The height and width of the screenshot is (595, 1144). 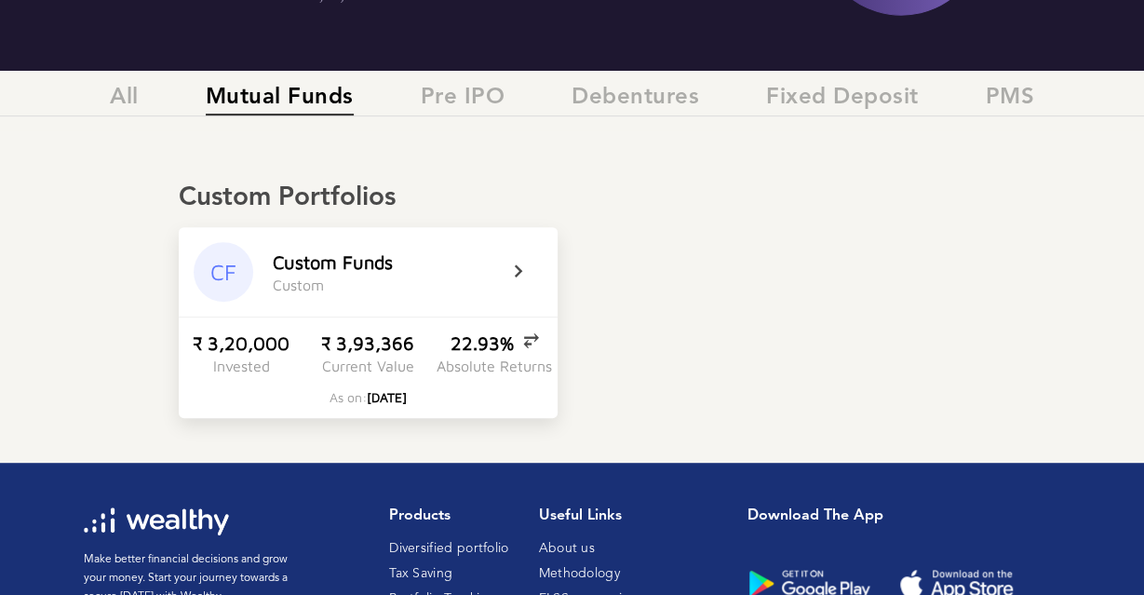 What do you see at coordinates (223, 272) in the screenshot?
I see `div: CF` at bounding box center [223, 272].